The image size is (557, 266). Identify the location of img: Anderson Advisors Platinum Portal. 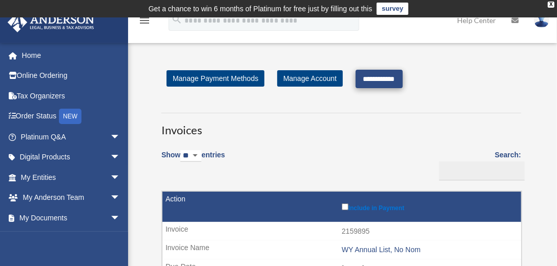
(51, 22).